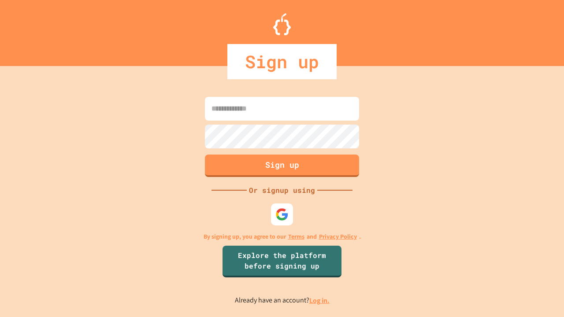 Image resolution: width=564 pixels, height=317 pixels. Describe the element at coordinates (282, 190) in the screenshot. I see `div: Or signup using` at that location.